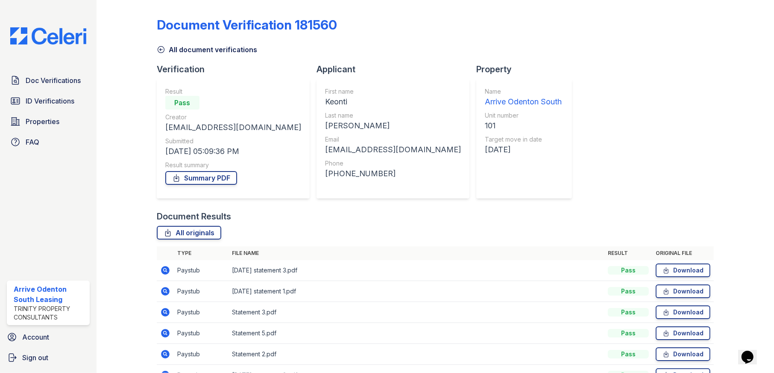  What do you see at coordinates (417, 333) in the screenshot?
I see `td: Statement 5.pdf` at bounding box center [417, 333].